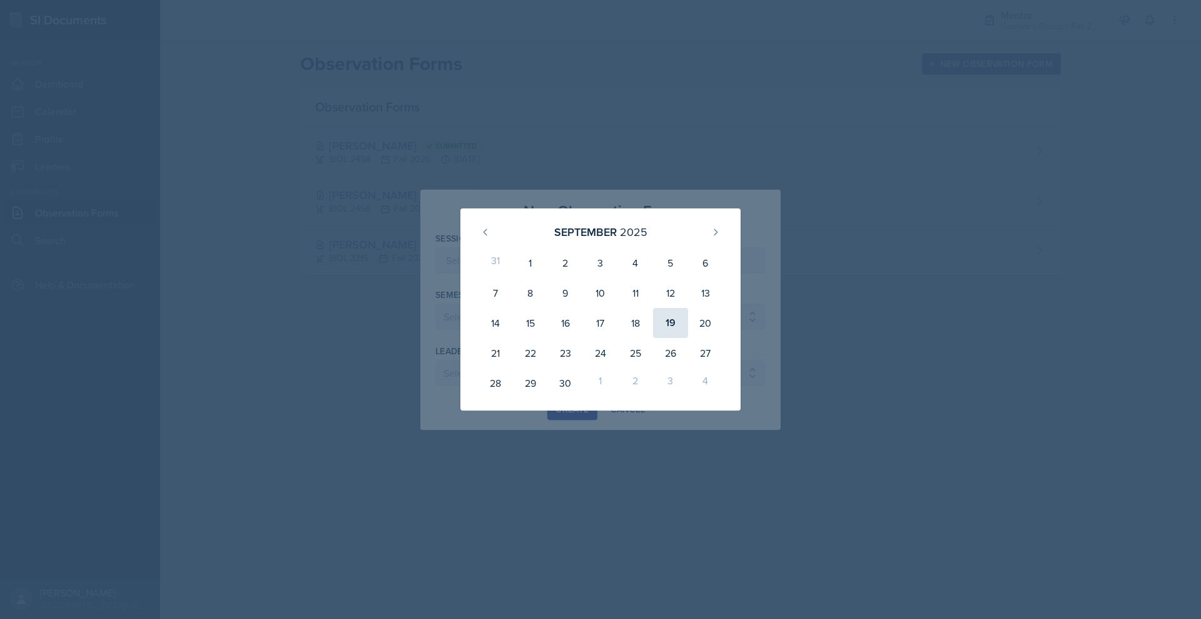 The width and height of the screenshot is (1201, 619). I want to click on div: 26, so click(671, 353).